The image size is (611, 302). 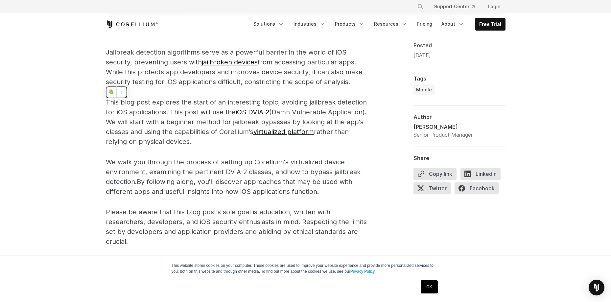 What do you see at coordinates (424, 90) in the screenshot?
I see `a: Mobile` at bounding box center [424, 90].